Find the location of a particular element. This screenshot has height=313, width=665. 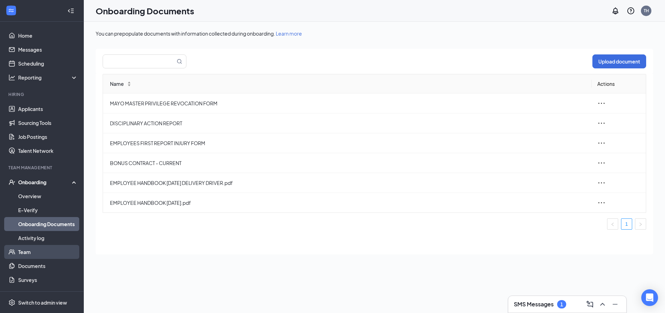

svg: Notifications is located at coordinates (616, 11).